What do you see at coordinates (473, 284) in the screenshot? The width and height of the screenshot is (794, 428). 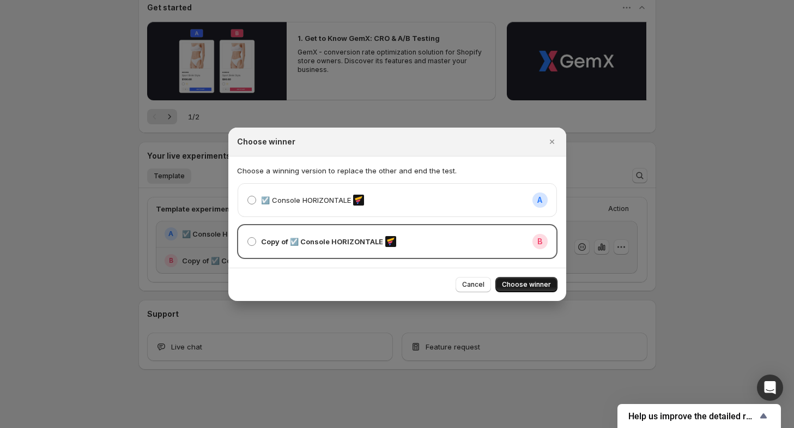 I see `span: Cancel` at bounding box center [473, 284].